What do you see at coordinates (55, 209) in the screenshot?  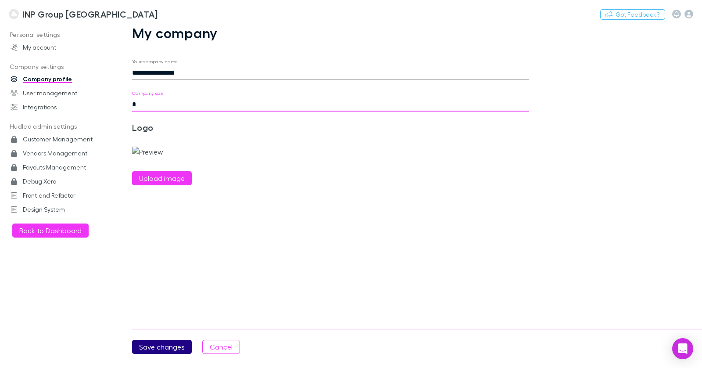 I see `a: Design System` at bounding box center [55, 209].